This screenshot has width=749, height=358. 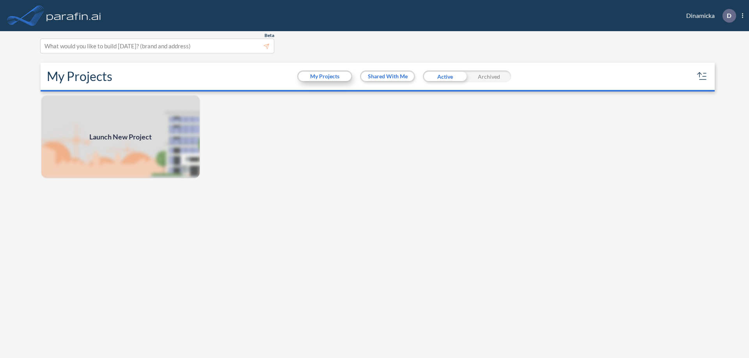 What do you see at coordinates (120, 137) in the screenshot?
I see `span: Launch New Project` at bounding box center [120, 137].